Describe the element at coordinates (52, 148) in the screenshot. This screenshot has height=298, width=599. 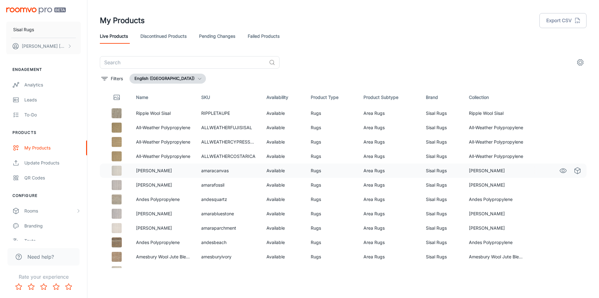
I see `div: My Products` at that location.